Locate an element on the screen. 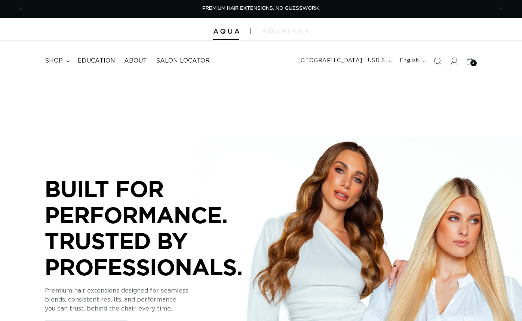  span: PREMIUM HAIR EXTENSIONS. NO GUESSWORK. is located at coordinates (261, 8).